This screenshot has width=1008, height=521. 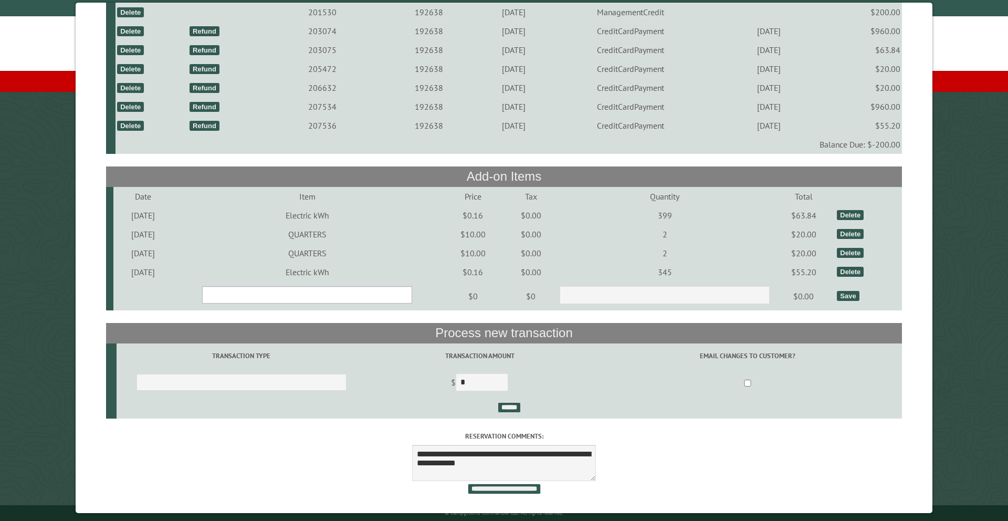 I want to click on td: Total, so click(x=803, y=196).